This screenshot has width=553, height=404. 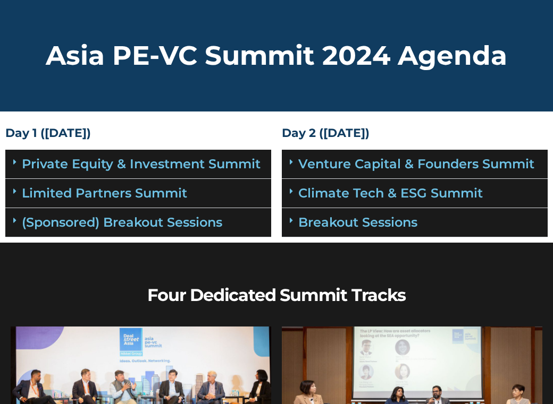 I want to click on a: Breakout Sessions, so click(x=358, y=222).